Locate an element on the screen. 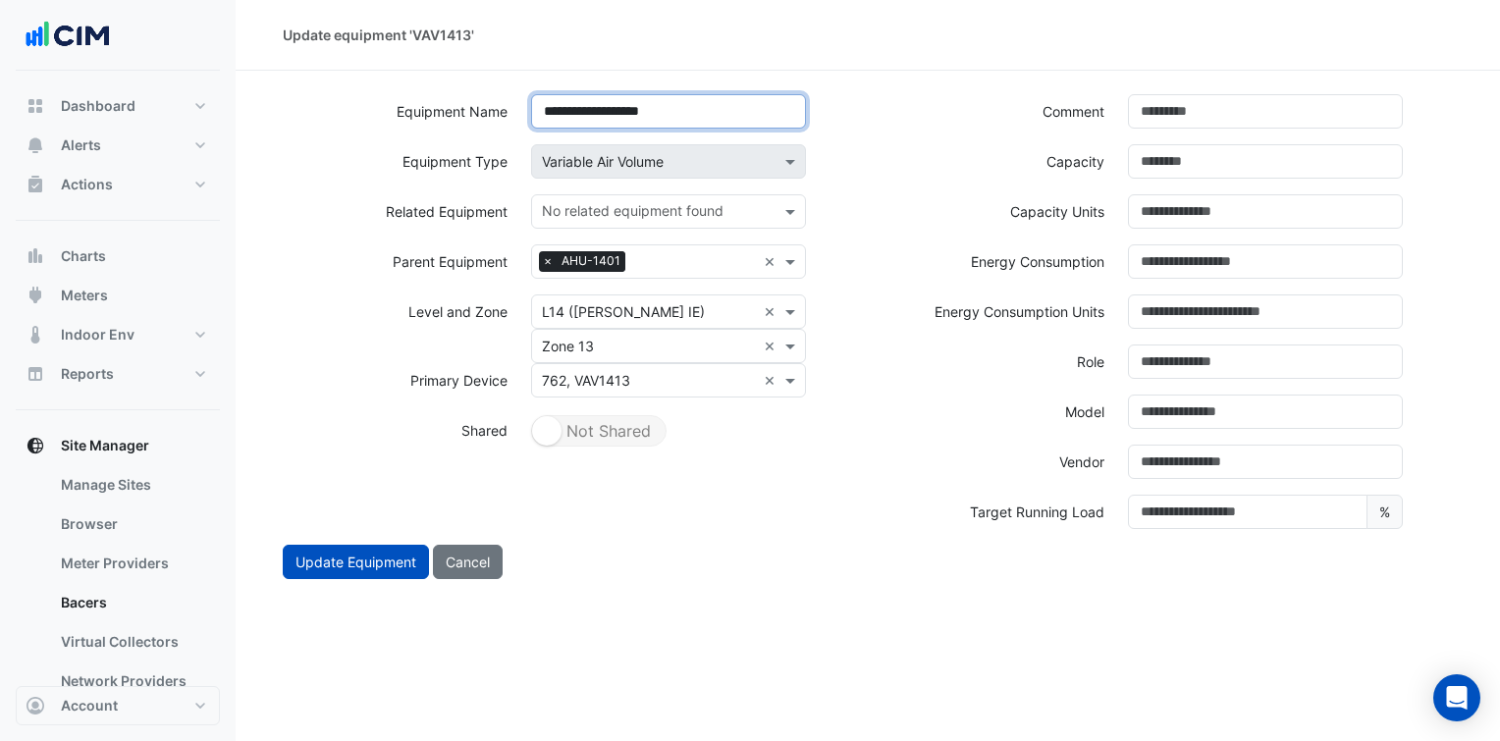  button: Site Manager is located at coordinates (118, 446).